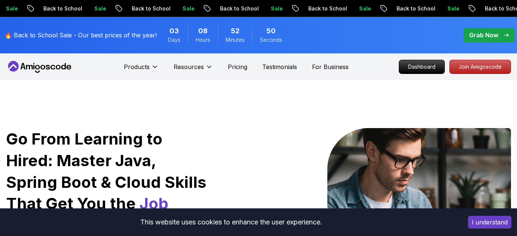 The height and width of the screenshot is (236, 517). What do you see at coordinates (279, 67) in the screenshot?
I see `p: Testimonials` at bounding box center [279, 67].